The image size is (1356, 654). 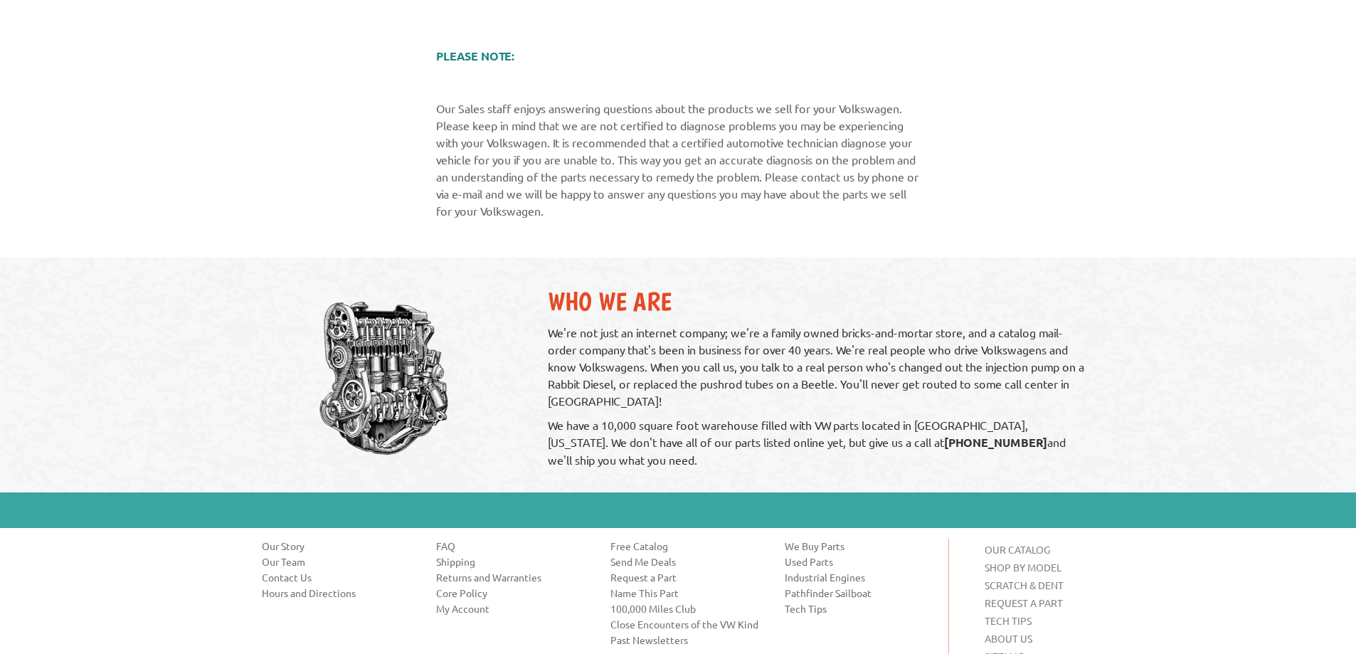 What do you see at coordinates (861, 577) in the screenshot?
I see `a: Industrial Engines` at bounding box center [861, 577].